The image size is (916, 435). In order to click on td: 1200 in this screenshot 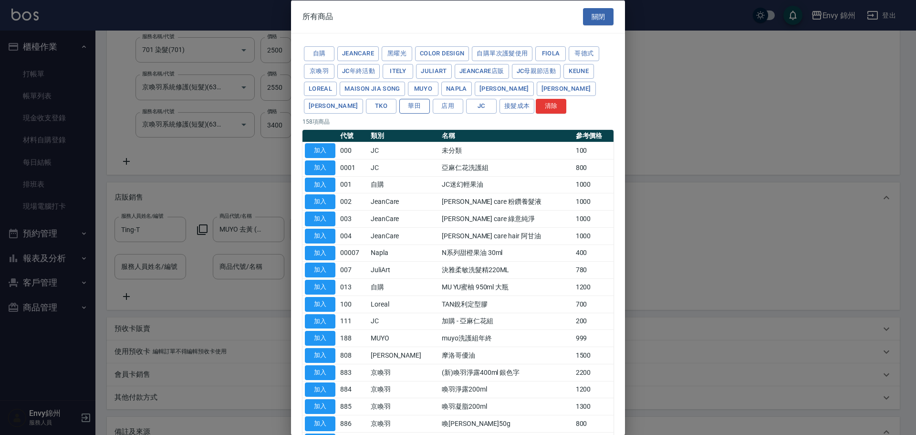, I will do `click(594, 389)`.